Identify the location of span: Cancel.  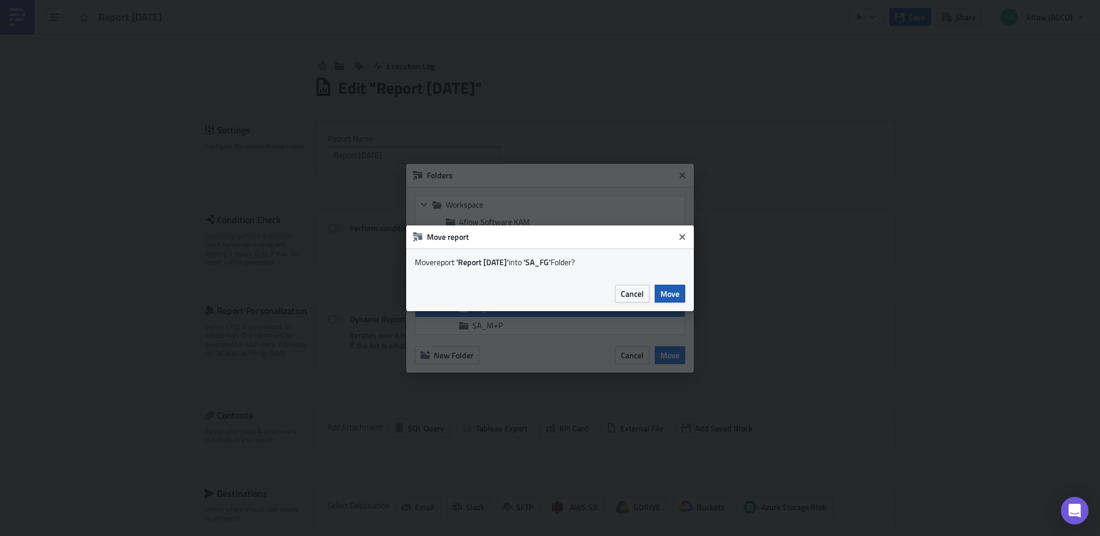
(632, 294).